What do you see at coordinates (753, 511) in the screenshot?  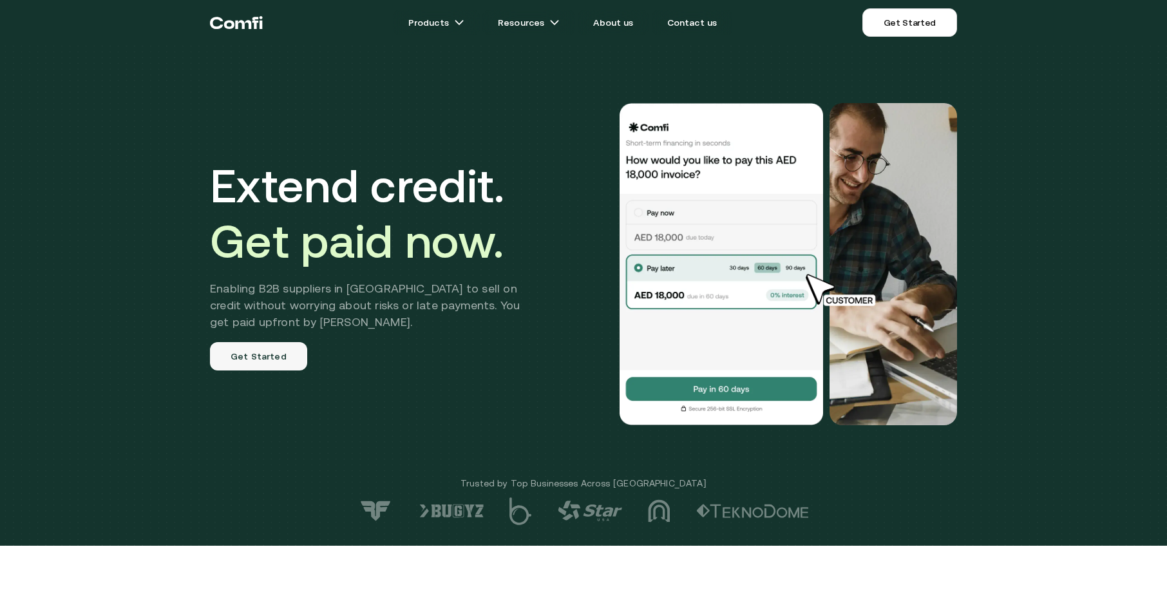 I see `img: logo-2` at bounding box center [753, 511].